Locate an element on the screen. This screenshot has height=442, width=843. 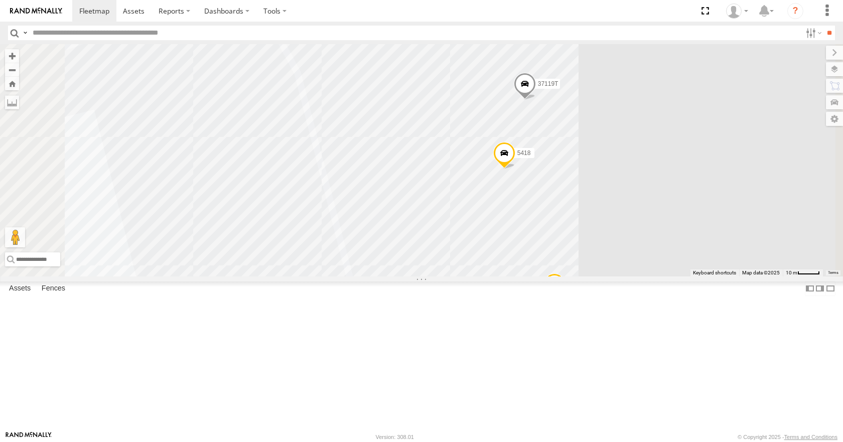
label: Measure is located at coordinates (12, 102).